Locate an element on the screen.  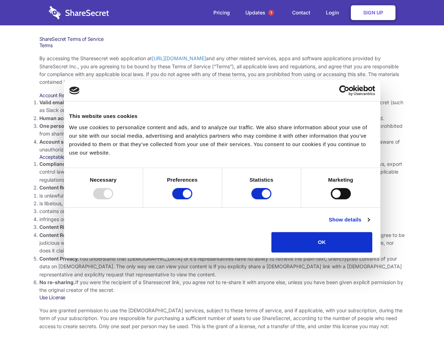
img: logo is located at coordinates (75, 90).